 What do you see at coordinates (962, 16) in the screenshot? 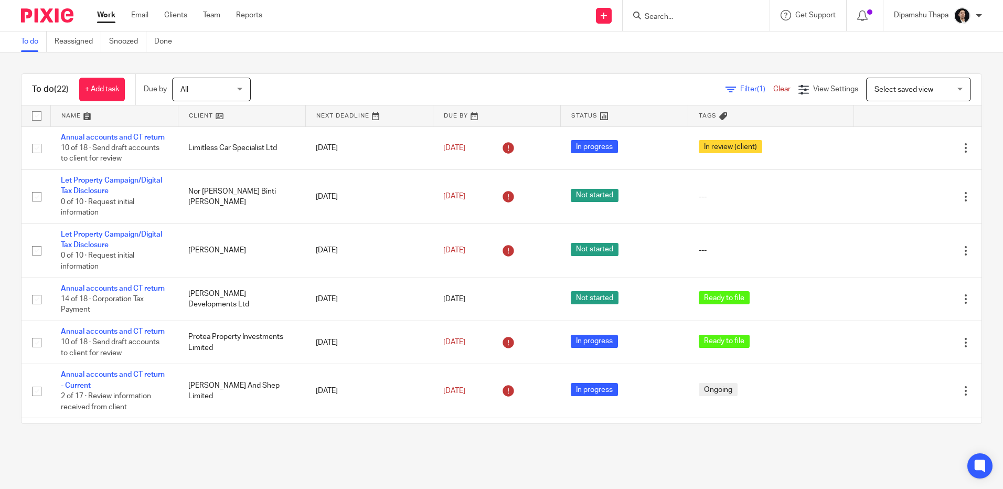
I see `img: Dipamshu2.jpg` at bounding box center [962, 16].